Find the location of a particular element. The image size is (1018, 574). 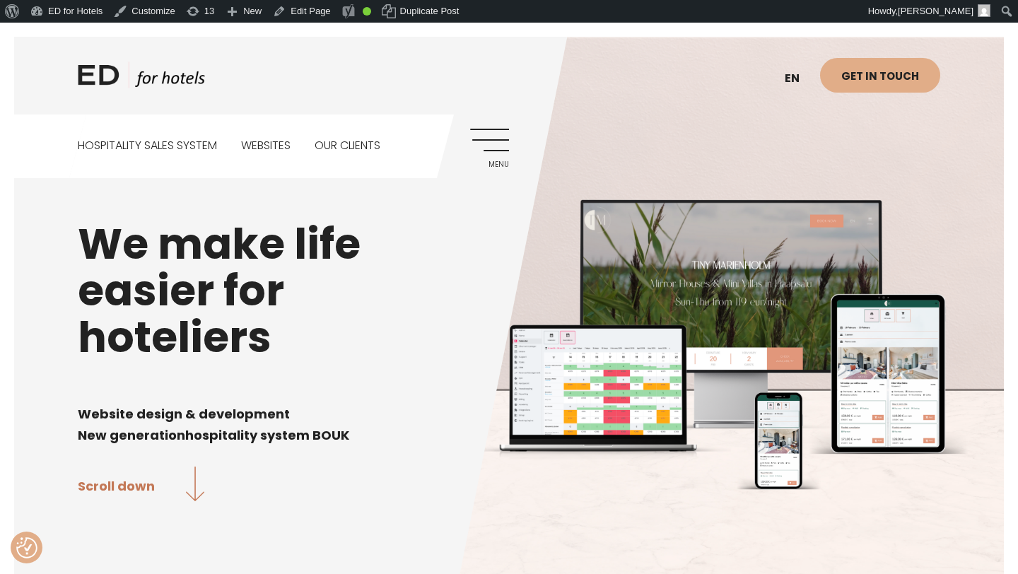

a: Our clients is located at coordinates (347, 146).